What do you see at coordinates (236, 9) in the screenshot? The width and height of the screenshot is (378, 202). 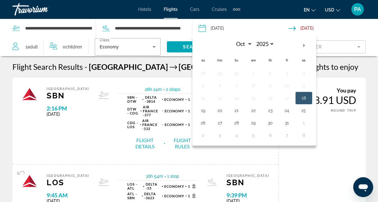 I see `button: Extra navigation items` at bounding box center [236, 9].